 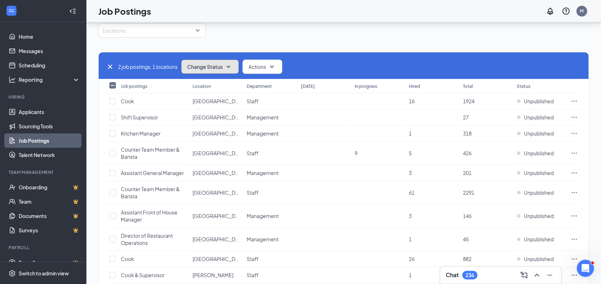 What do you see at coordinates (524, 275) in the screenshot?
I see `button: ComposeMessage` at bounding box center [524, 275].